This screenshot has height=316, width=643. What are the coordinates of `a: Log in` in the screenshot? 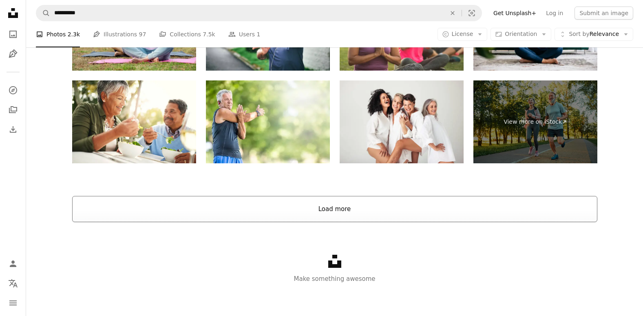 It's located at (555, 13).